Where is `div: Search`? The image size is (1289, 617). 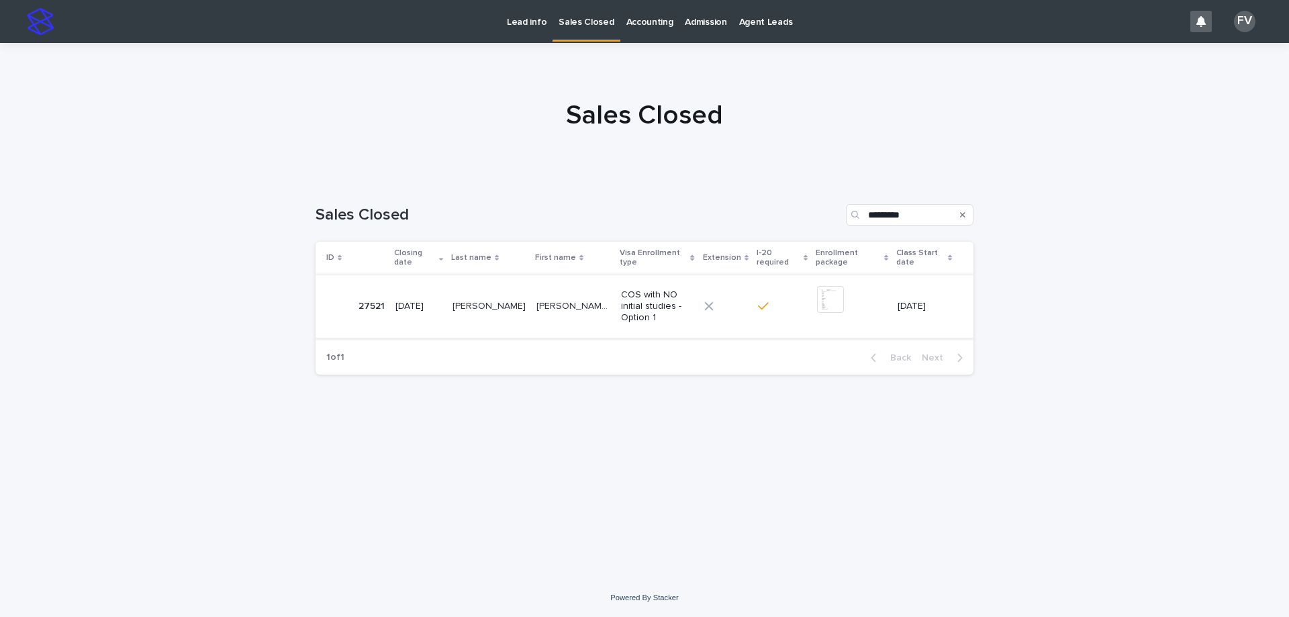
div: Search is located at coordinates (910, 215).